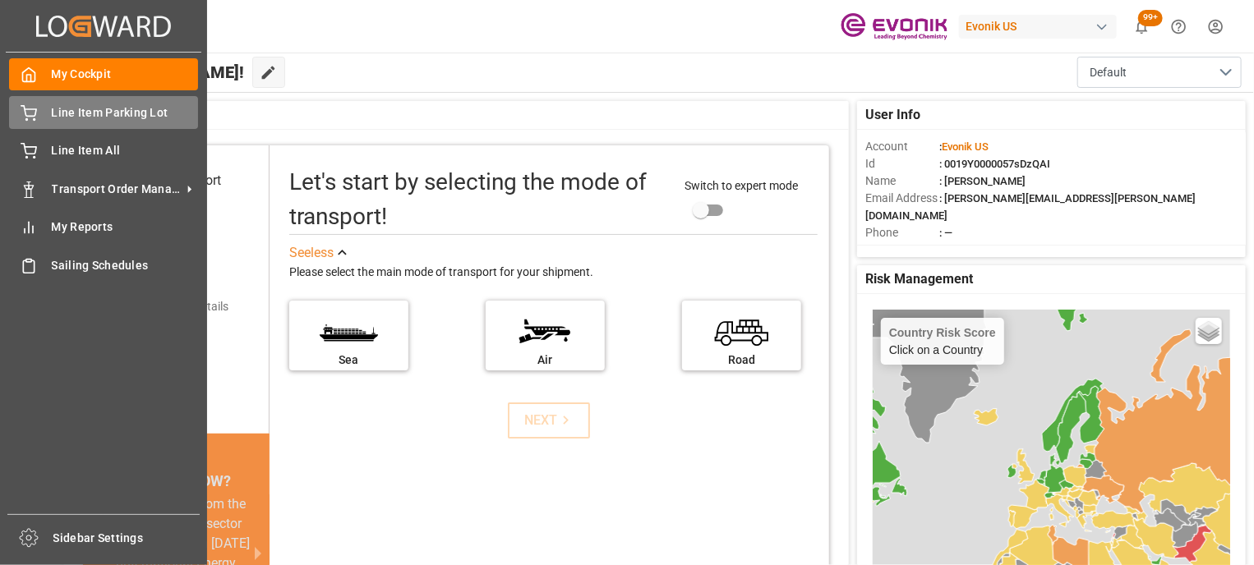 The image size is (1254, 565). Describe the element at coordinates (919, 279) in the screenshot. I see `span: Risk Management` at that location.